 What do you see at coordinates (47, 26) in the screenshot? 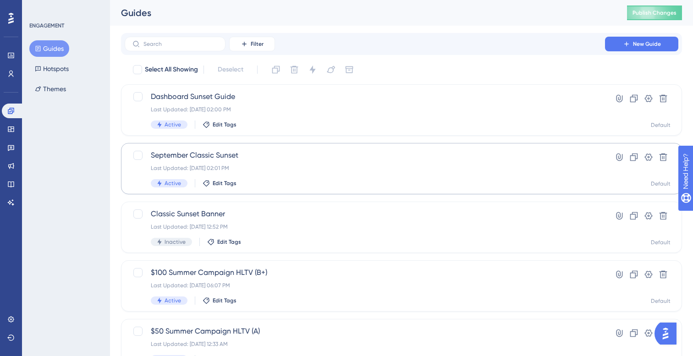
I see `div: ENGAGEMENT` at bounding box center [47, 26].